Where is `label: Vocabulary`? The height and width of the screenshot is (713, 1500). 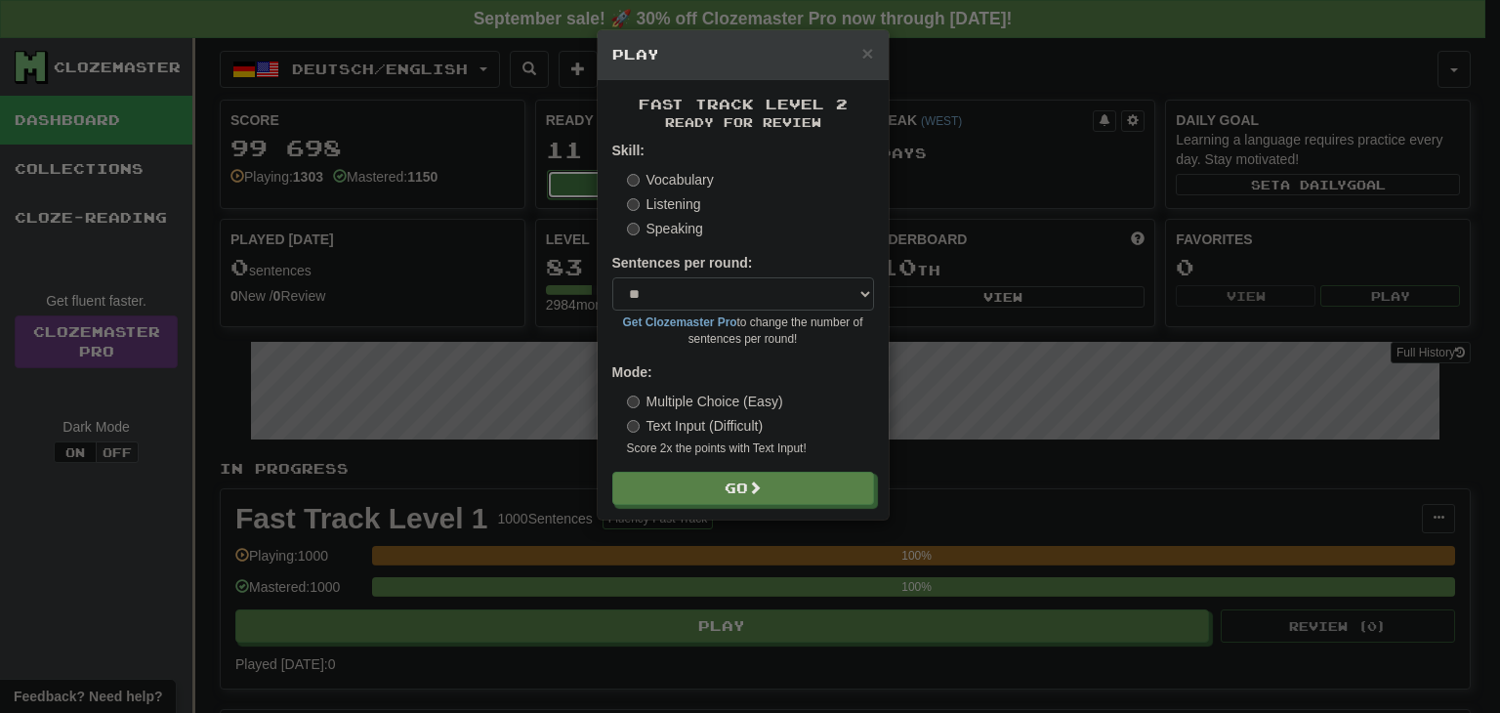 label: Vocabulary is located at coordinates (670, 180).